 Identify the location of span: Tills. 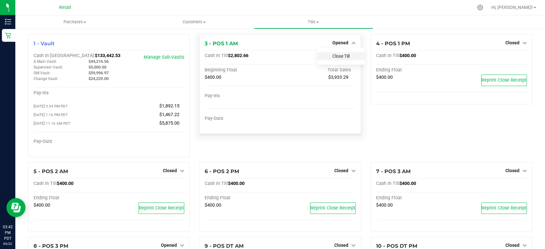
(313, 22).